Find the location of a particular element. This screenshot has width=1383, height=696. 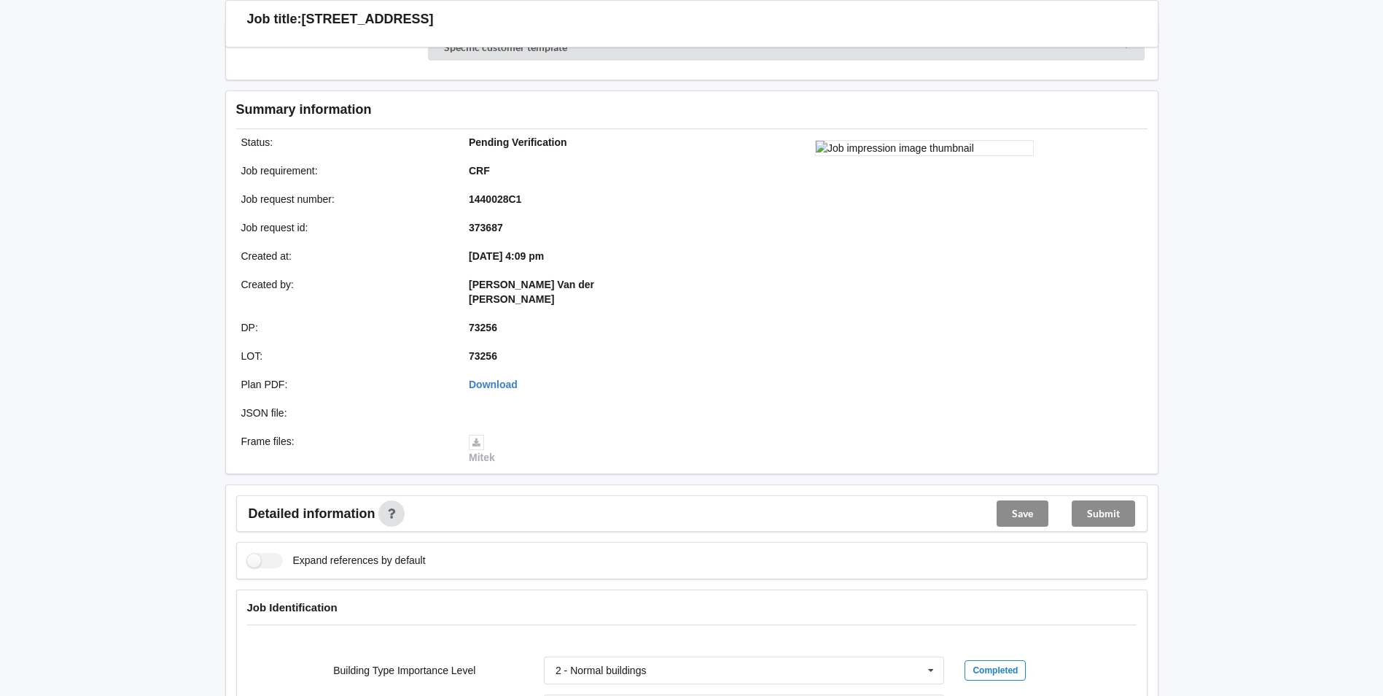

b: CRF is located at coordinates (479, 171).